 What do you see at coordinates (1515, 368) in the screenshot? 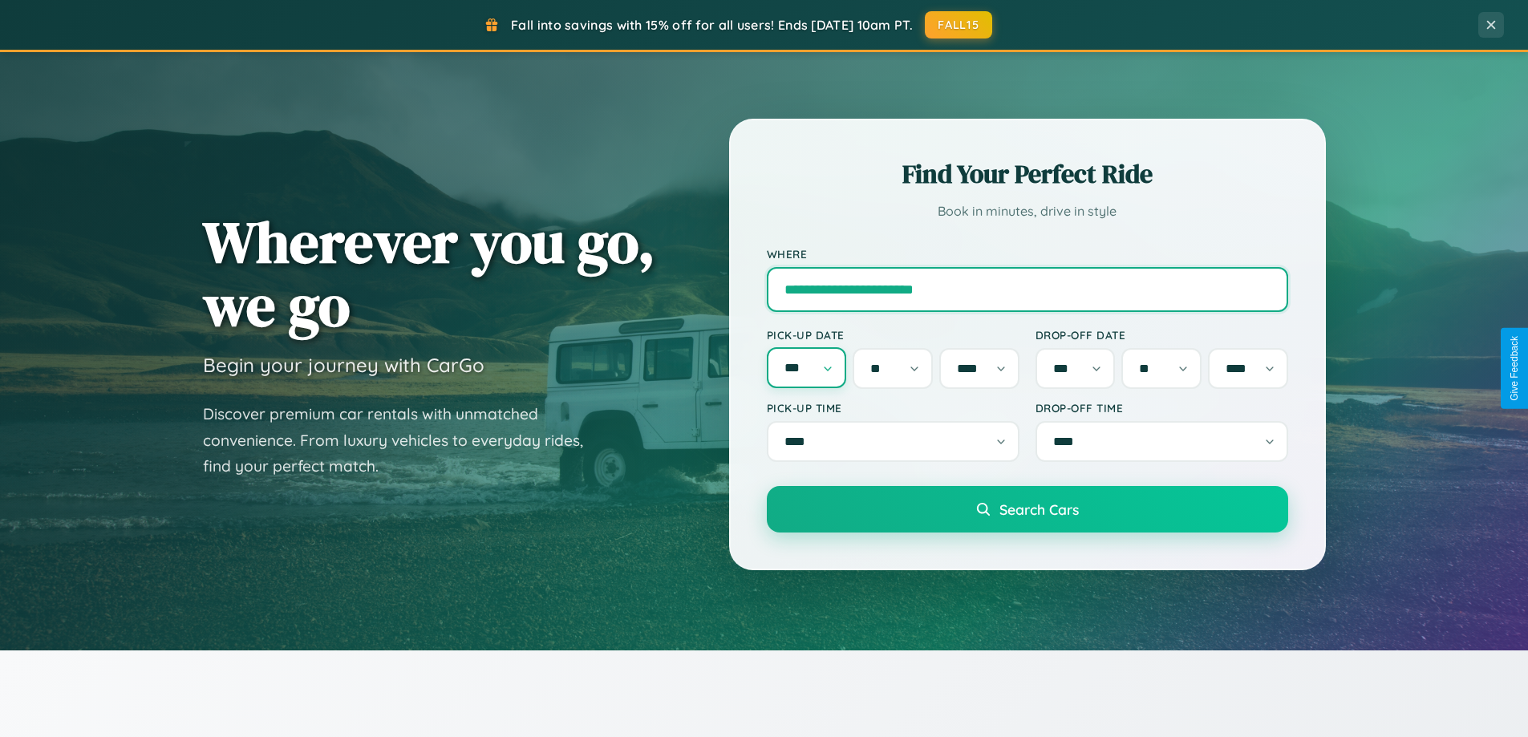
I see `div: Give Feedback` at bounding box center [1515, 368].